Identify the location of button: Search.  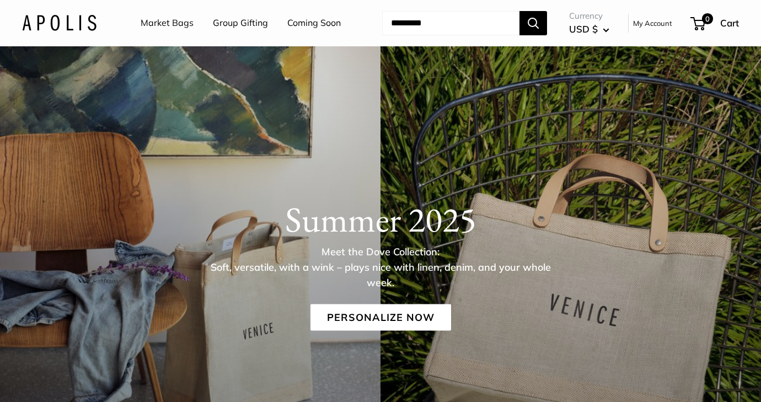
(533, 23).